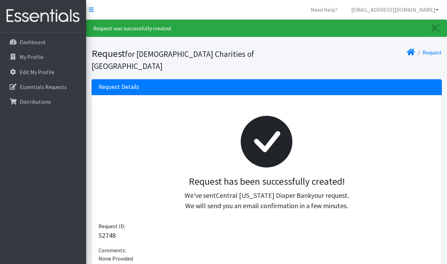 Image resolution: width=447 pixels, height=264 pixels. What do you see at coordinates (43, 16) in the screenshot?
I see `img: HumanEssentials` at bounding box center [43, 16].